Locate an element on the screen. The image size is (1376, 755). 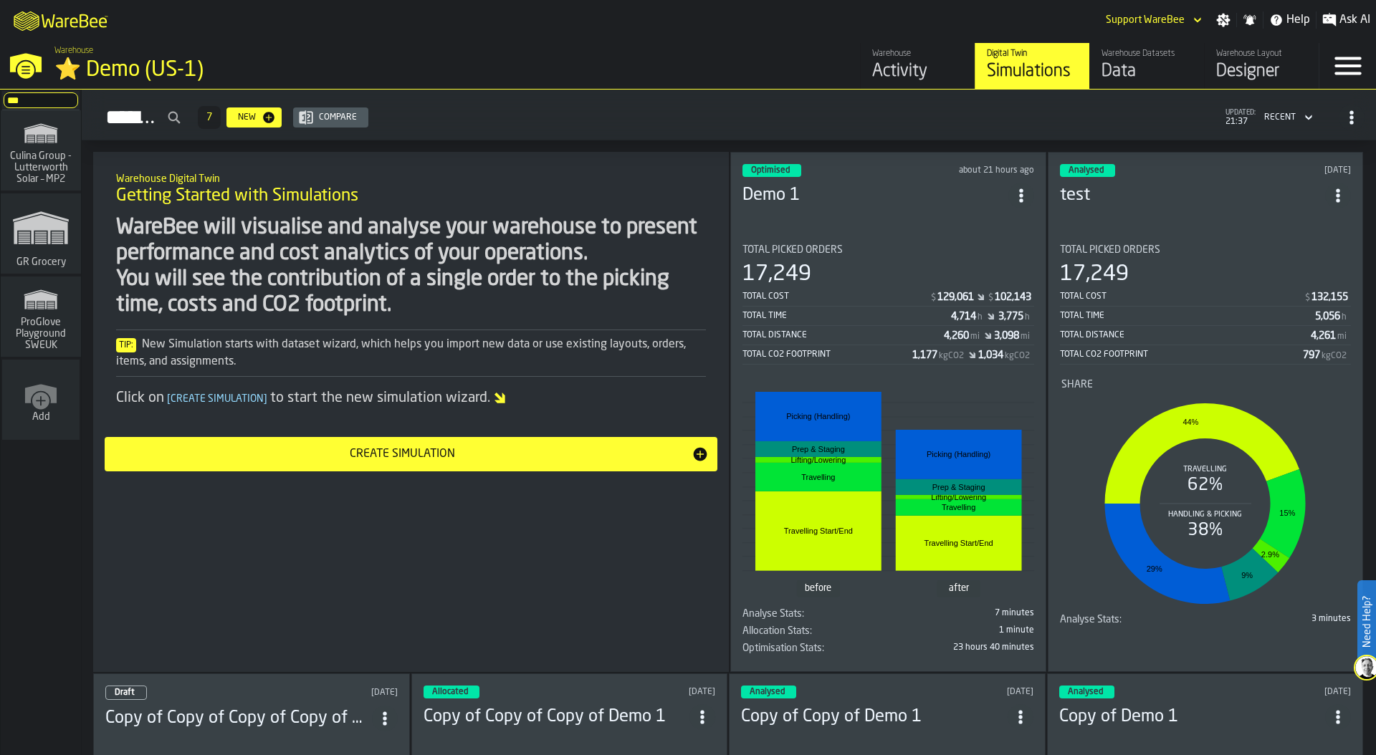
div: Total Time is located at coordinates (1187, 316).